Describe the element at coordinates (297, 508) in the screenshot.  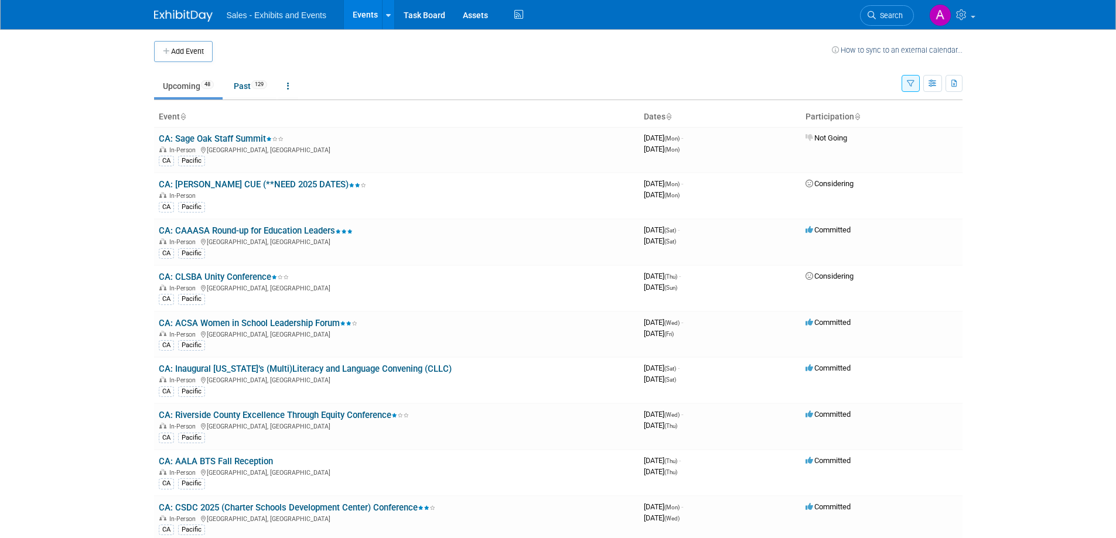
I see `a: CA: CSDC 2025 (Charter Schools Development Center) Conference` at that location.